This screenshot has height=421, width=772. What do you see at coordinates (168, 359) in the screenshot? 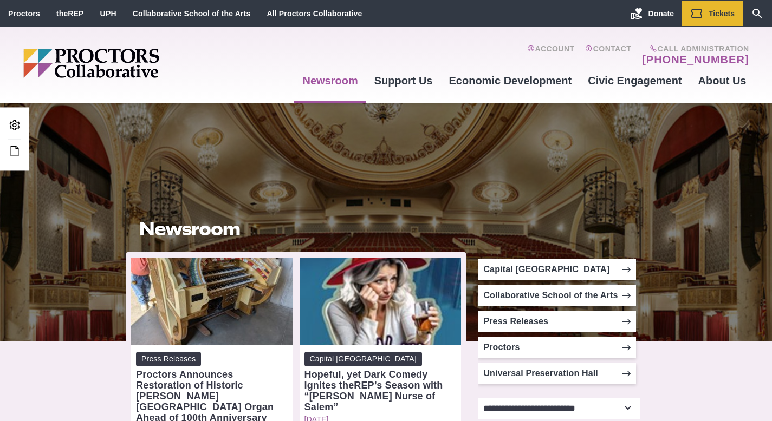
I see `span: Press Releases` at bounding box center [168, 359].